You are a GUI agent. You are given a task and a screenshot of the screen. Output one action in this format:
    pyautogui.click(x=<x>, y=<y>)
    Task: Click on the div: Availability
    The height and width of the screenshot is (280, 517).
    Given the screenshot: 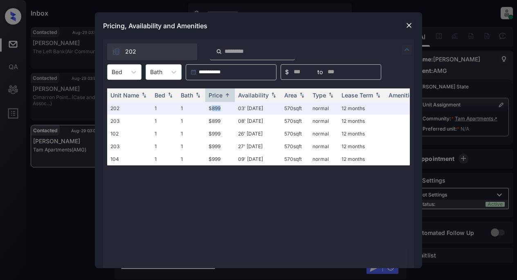 What is the action you would take?
    pyautogui.click(x=253, y=95)
    